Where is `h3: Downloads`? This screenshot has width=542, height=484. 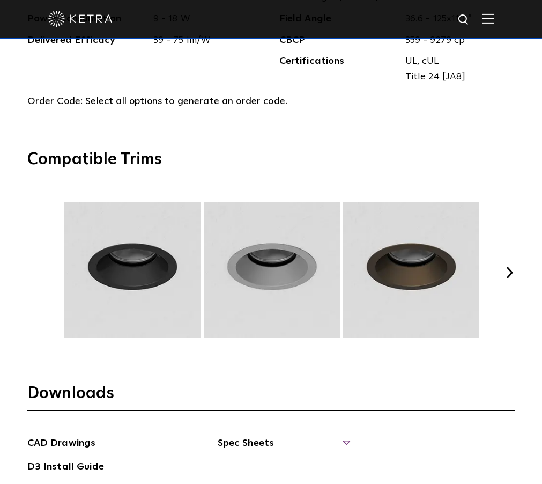 h3: Downloads is located at coordinates (271, 397).